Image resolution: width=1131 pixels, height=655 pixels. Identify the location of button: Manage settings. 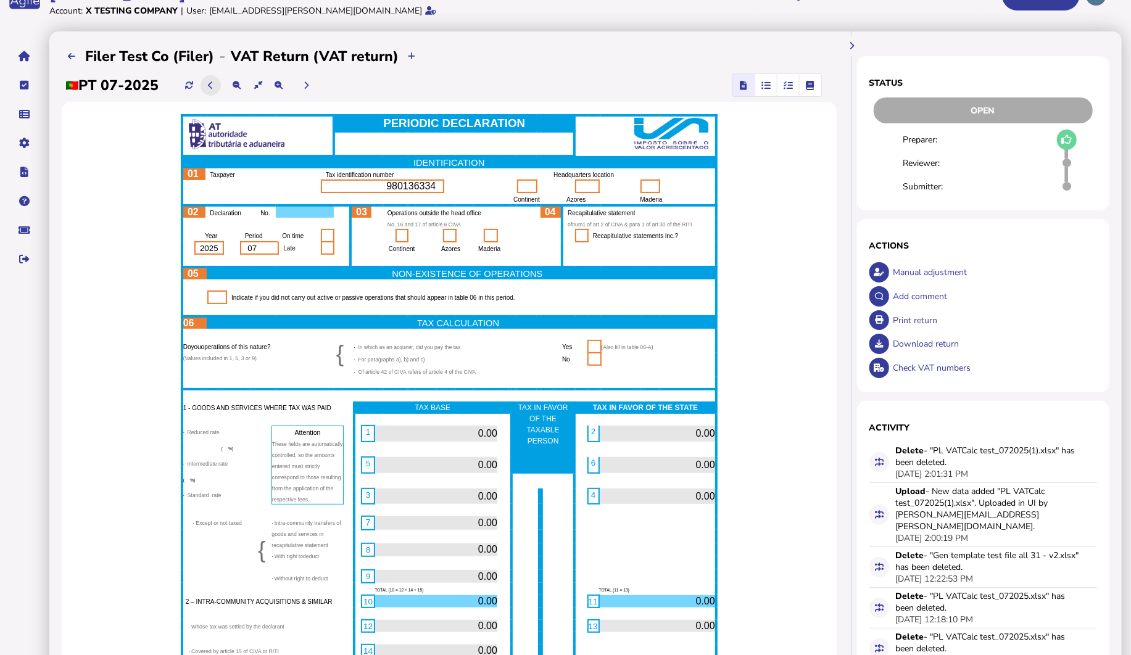
(25, 143).